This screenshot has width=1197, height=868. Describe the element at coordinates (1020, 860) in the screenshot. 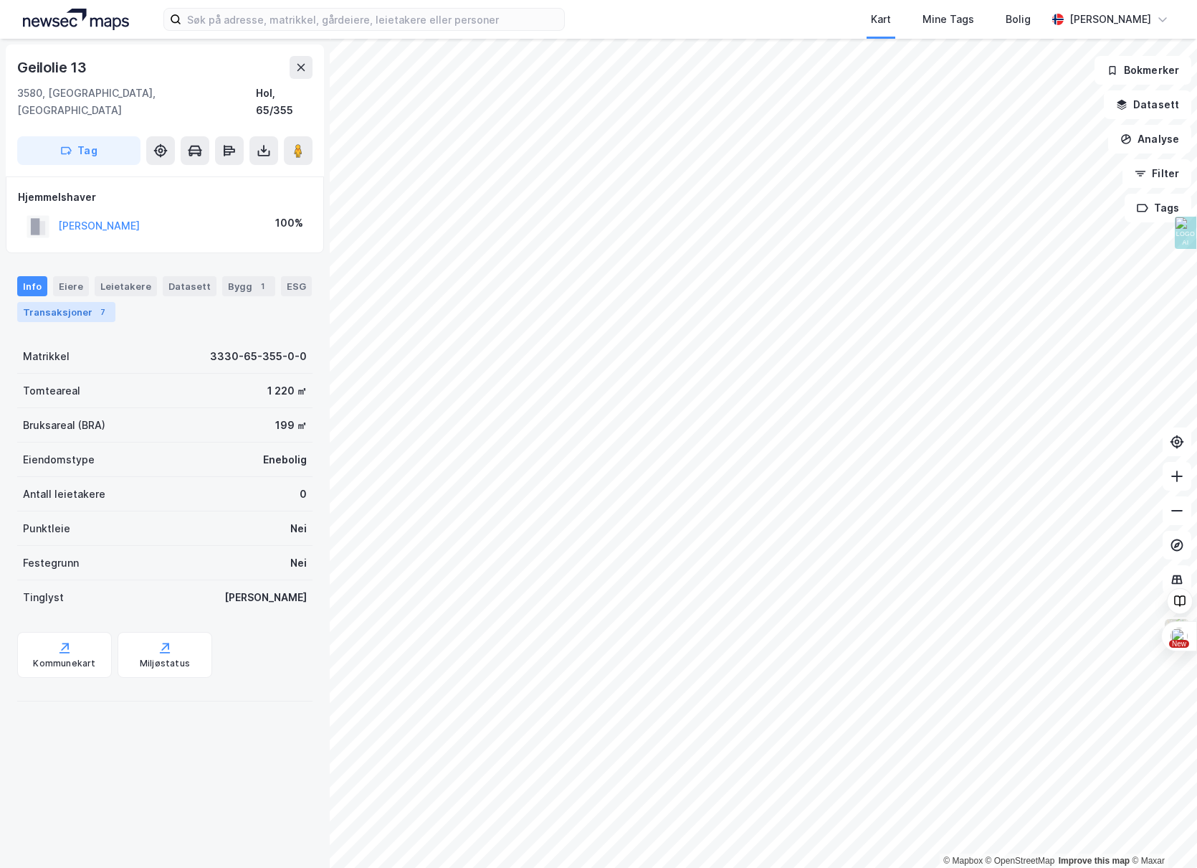

I see `a: OpenStreetMap` at that location.